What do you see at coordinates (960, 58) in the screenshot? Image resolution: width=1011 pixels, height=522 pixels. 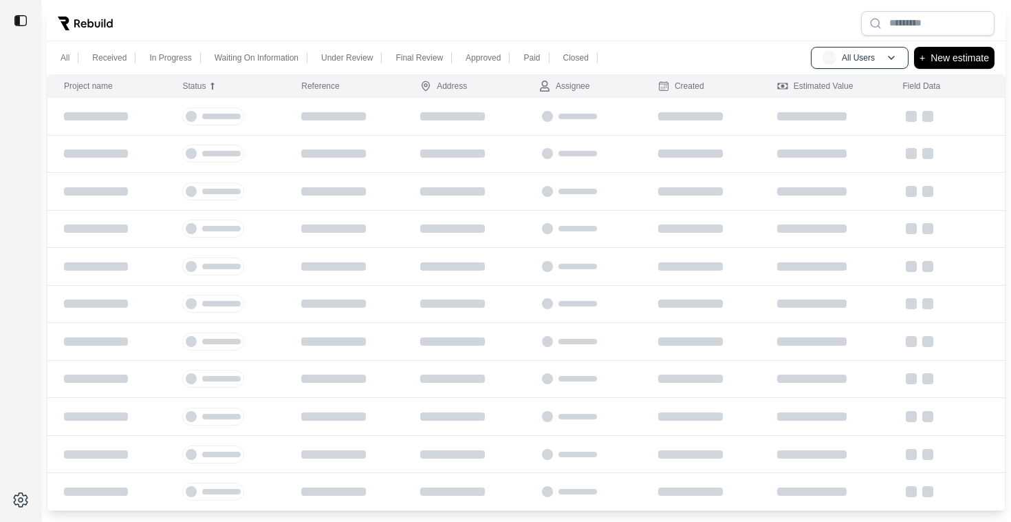 I see `p: New estimate` at bounding box center [960, 58].